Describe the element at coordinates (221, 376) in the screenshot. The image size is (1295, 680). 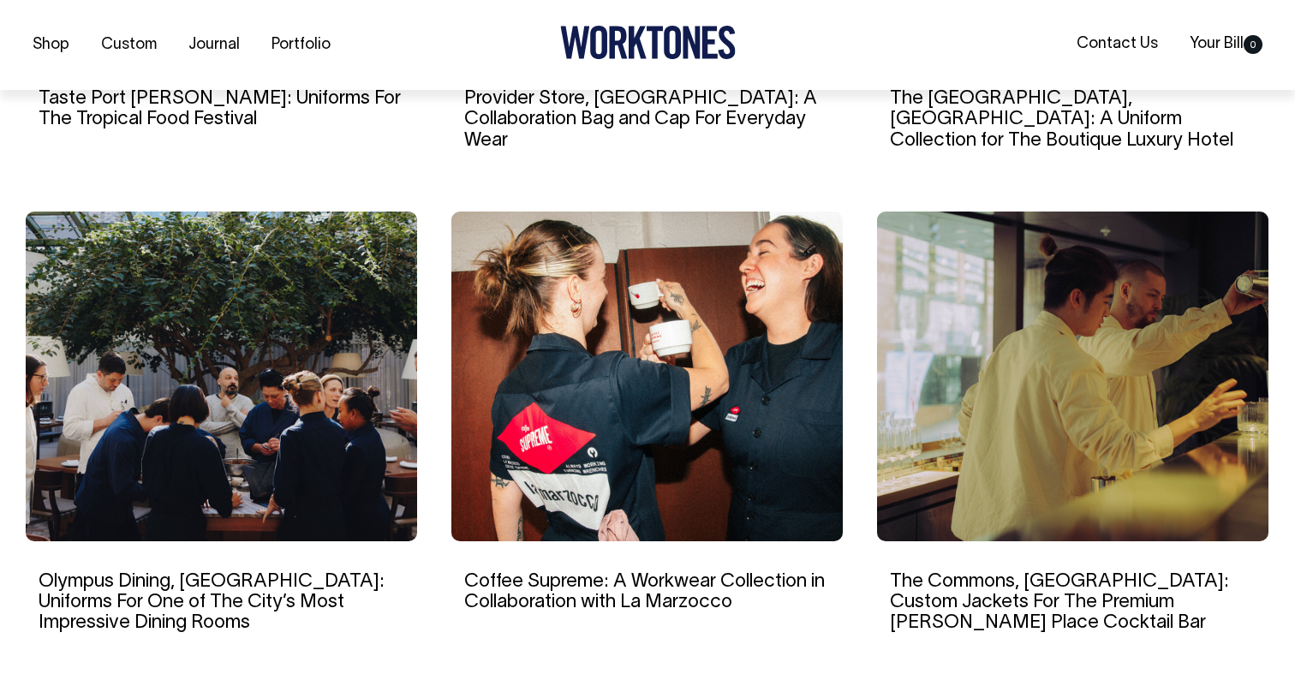
I see `img: Olympus Dining, Sydney: Uniforms For One of The City’s Most Impressive Dining Rooms` at that location.